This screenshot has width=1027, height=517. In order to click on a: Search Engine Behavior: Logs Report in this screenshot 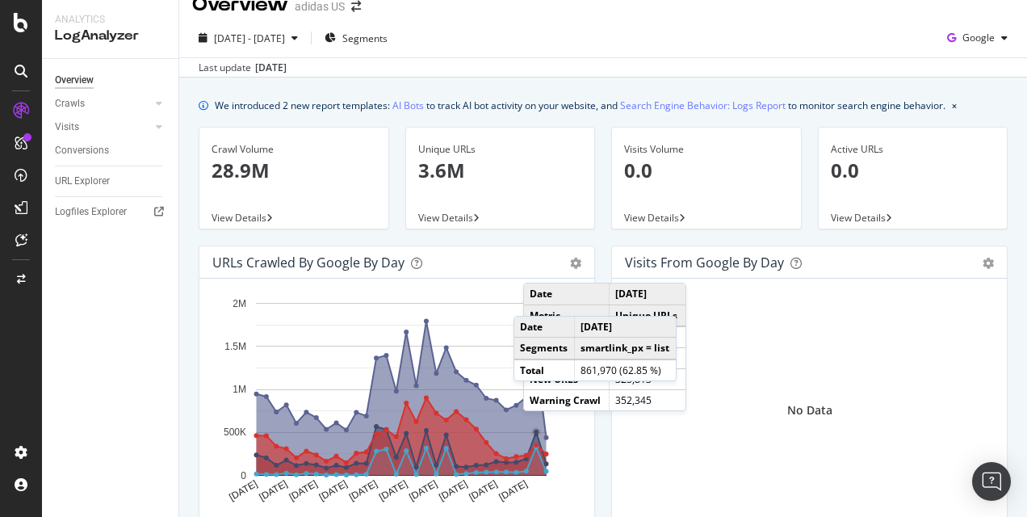, I will do `click(702, 105)`.